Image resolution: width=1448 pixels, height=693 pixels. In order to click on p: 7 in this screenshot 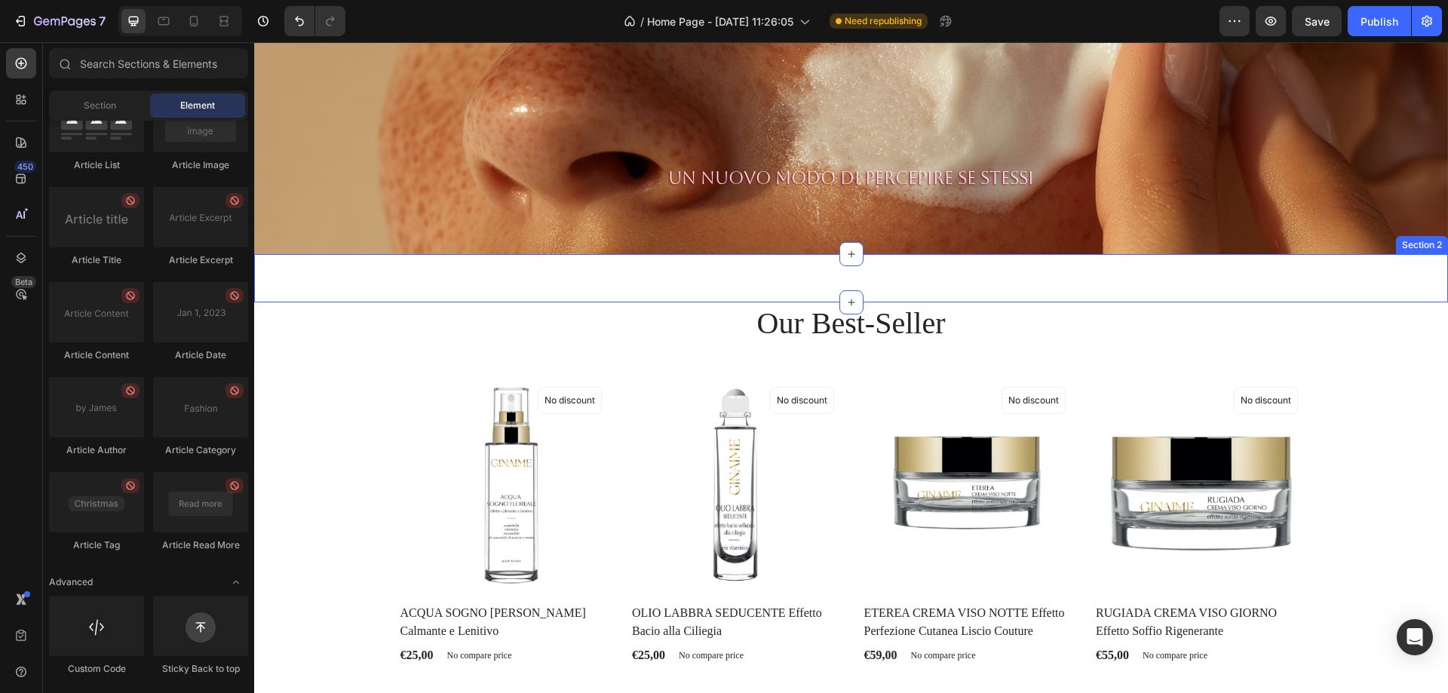, I will do `click(102, 21)`.